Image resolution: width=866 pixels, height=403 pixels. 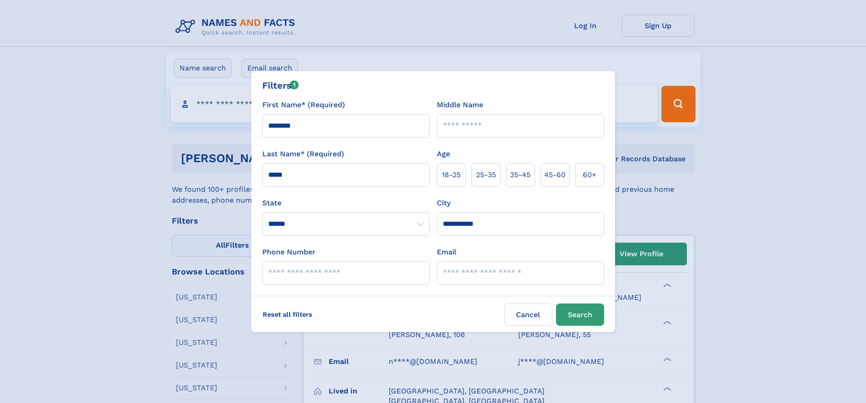 What do you see at coordinates (589, 175) in the screenshot?
I see `span: 60+` at bounding box center [589, 175].